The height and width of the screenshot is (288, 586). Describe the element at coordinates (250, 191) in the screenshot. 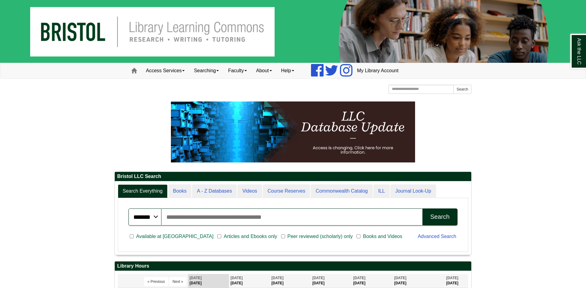

I see `a: Videos` at that location.